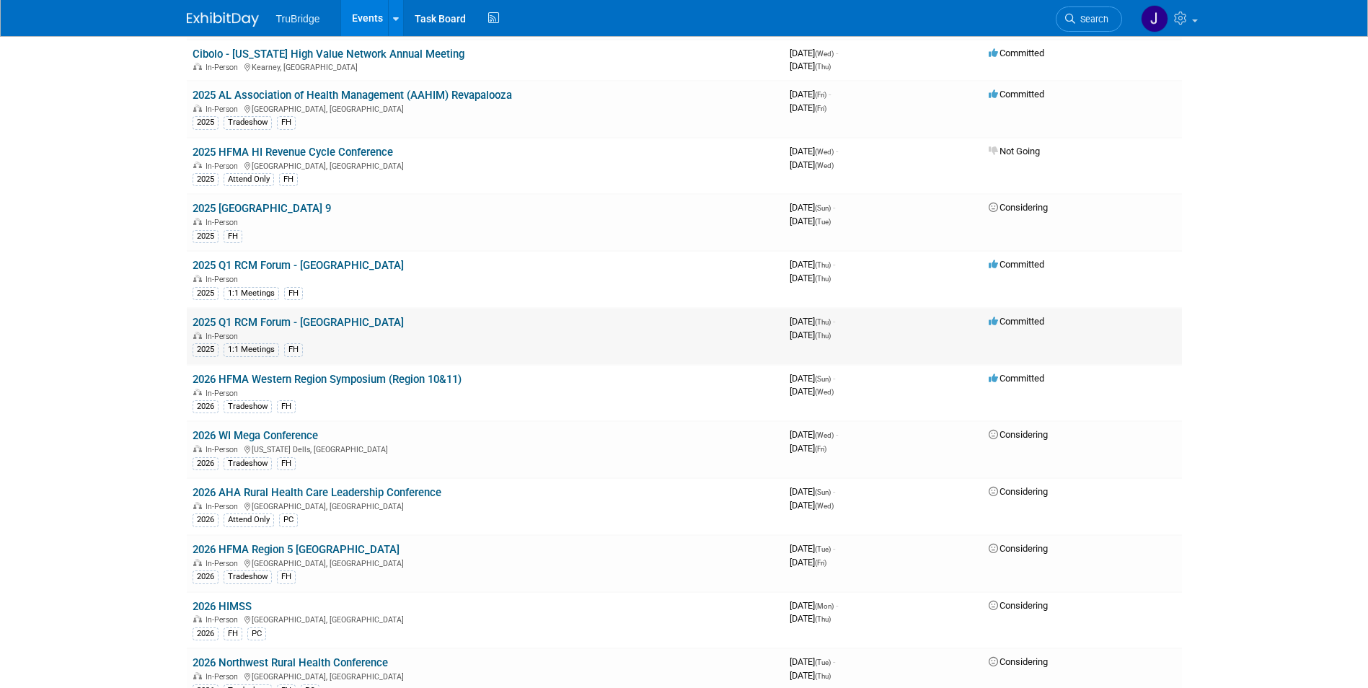 Image resolution: width=1368 pixels, height=688 pixels. What do you see at coordinates (824, 606) in the screenshot?
I see `span: (Mon)` at bounding box center [824, 606].